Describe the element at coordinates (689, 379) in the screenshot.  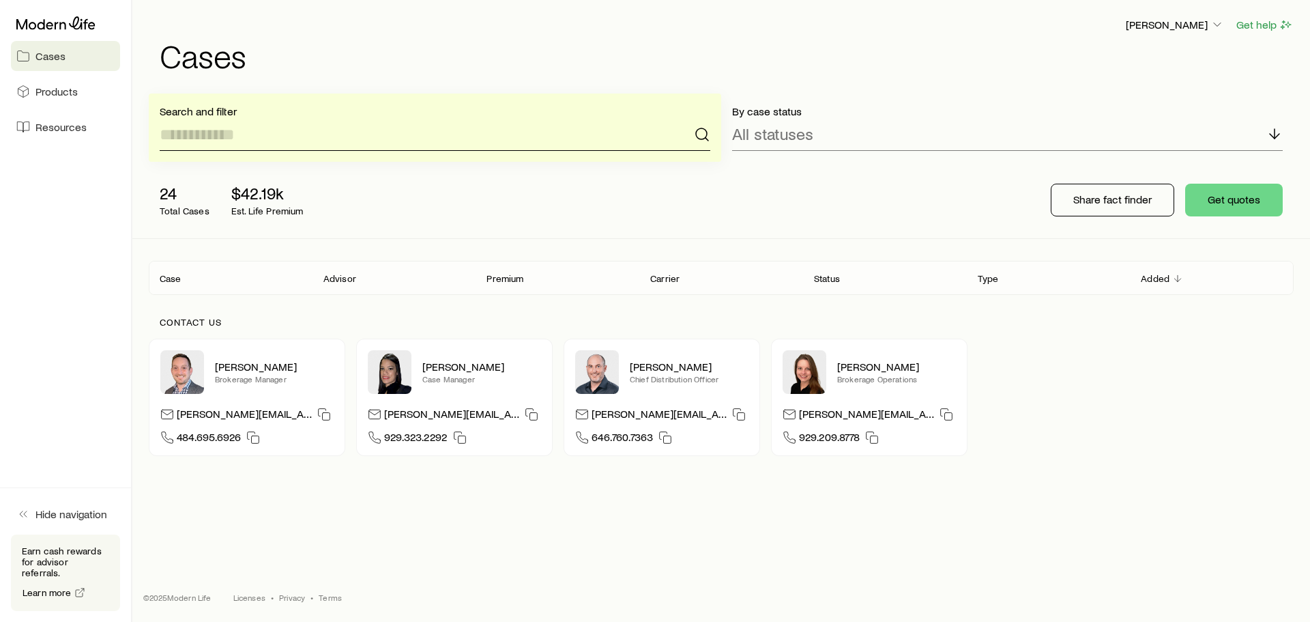
I see `p: Chief Distribution Officer` at that location.